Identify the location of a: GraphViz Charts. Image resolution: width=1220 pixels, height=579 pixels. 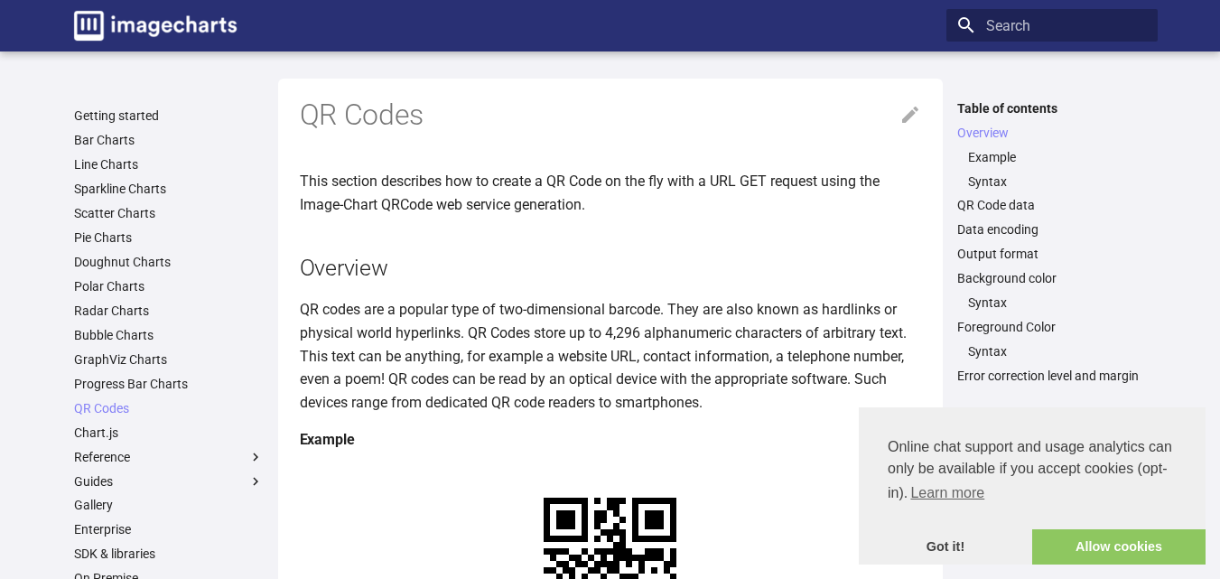
(169, 360).